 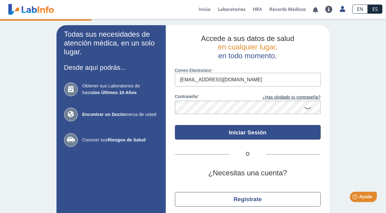 What do you see at coordinates (375, 9) in the screenshot?
I see `a: ES` at bounding box center [375, 9].